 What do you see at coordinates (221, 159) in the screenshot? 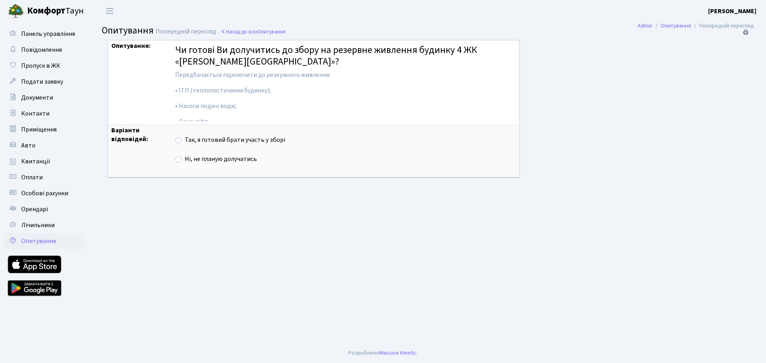
I see `label: Ні, не планую долучатись` at bounding box center [221, 159].